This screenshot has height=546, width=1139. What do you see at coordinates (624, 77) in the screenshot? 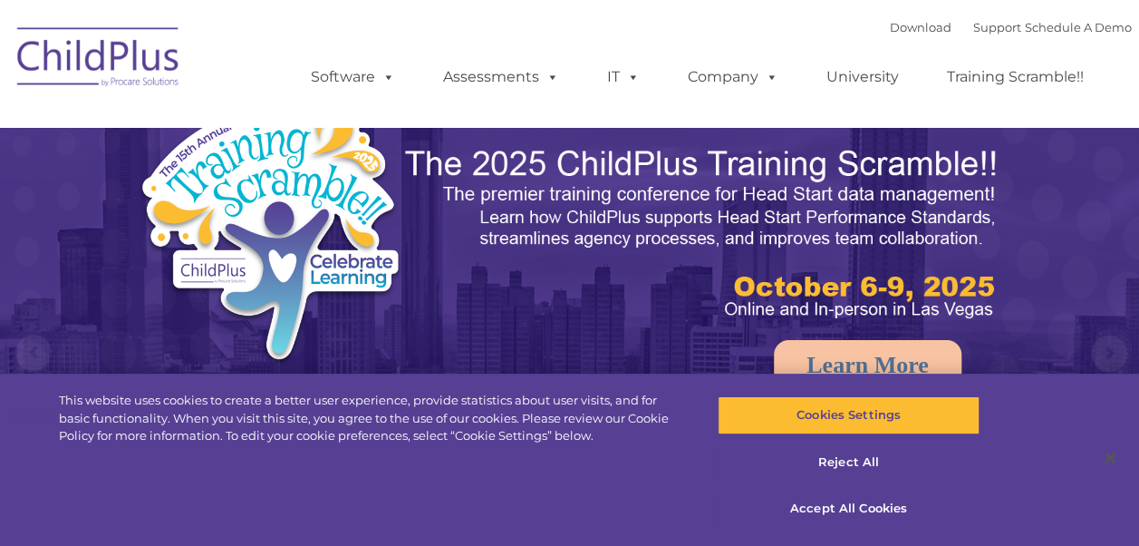
I see `a: IT` at bounding box center [624, 77].